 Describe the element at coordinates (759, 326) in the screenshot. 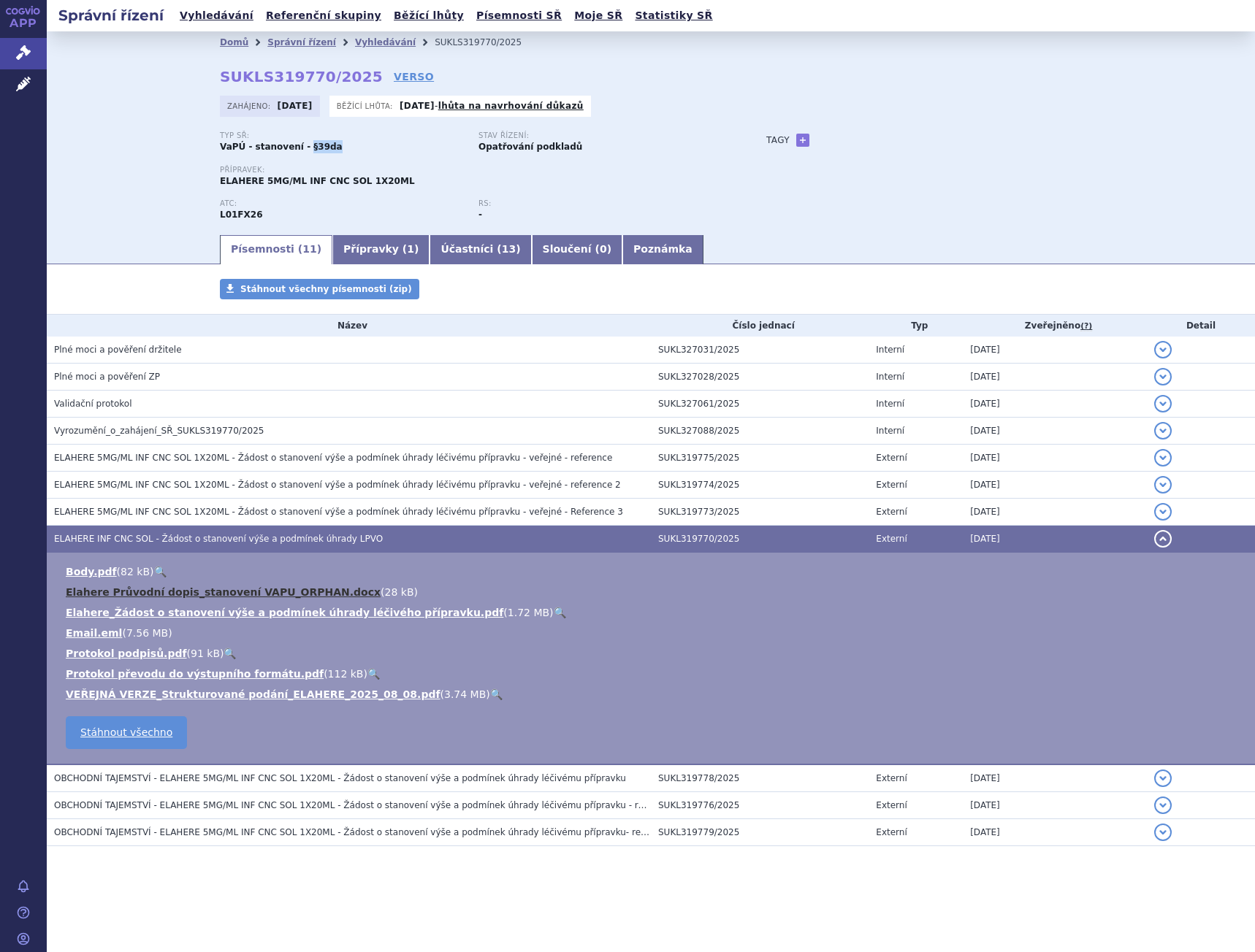

I see `th: Číslo jednací` at that location.